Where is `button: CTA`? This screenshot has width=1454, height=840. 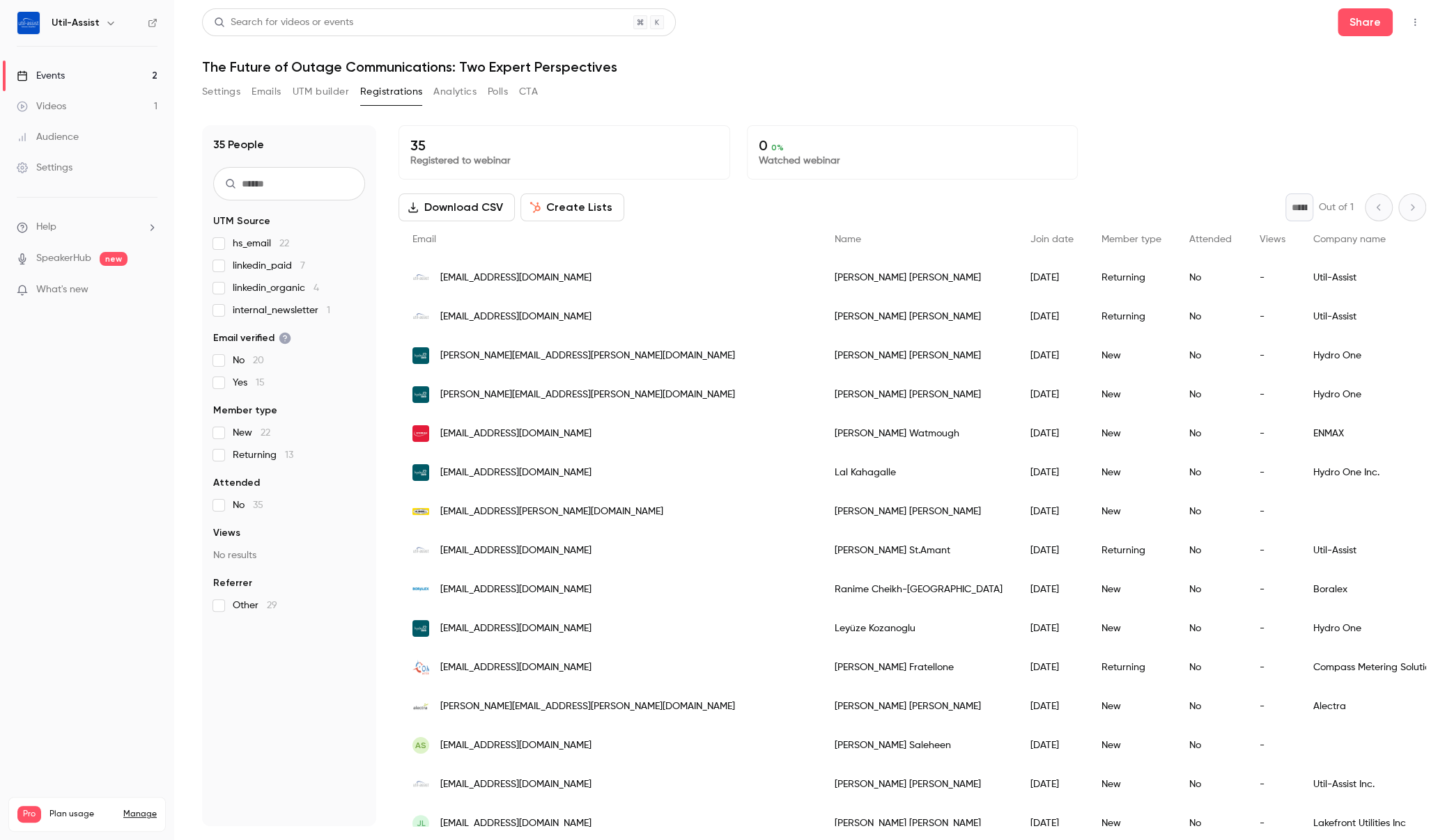 button: CTA is located at coordinates (528, 92).